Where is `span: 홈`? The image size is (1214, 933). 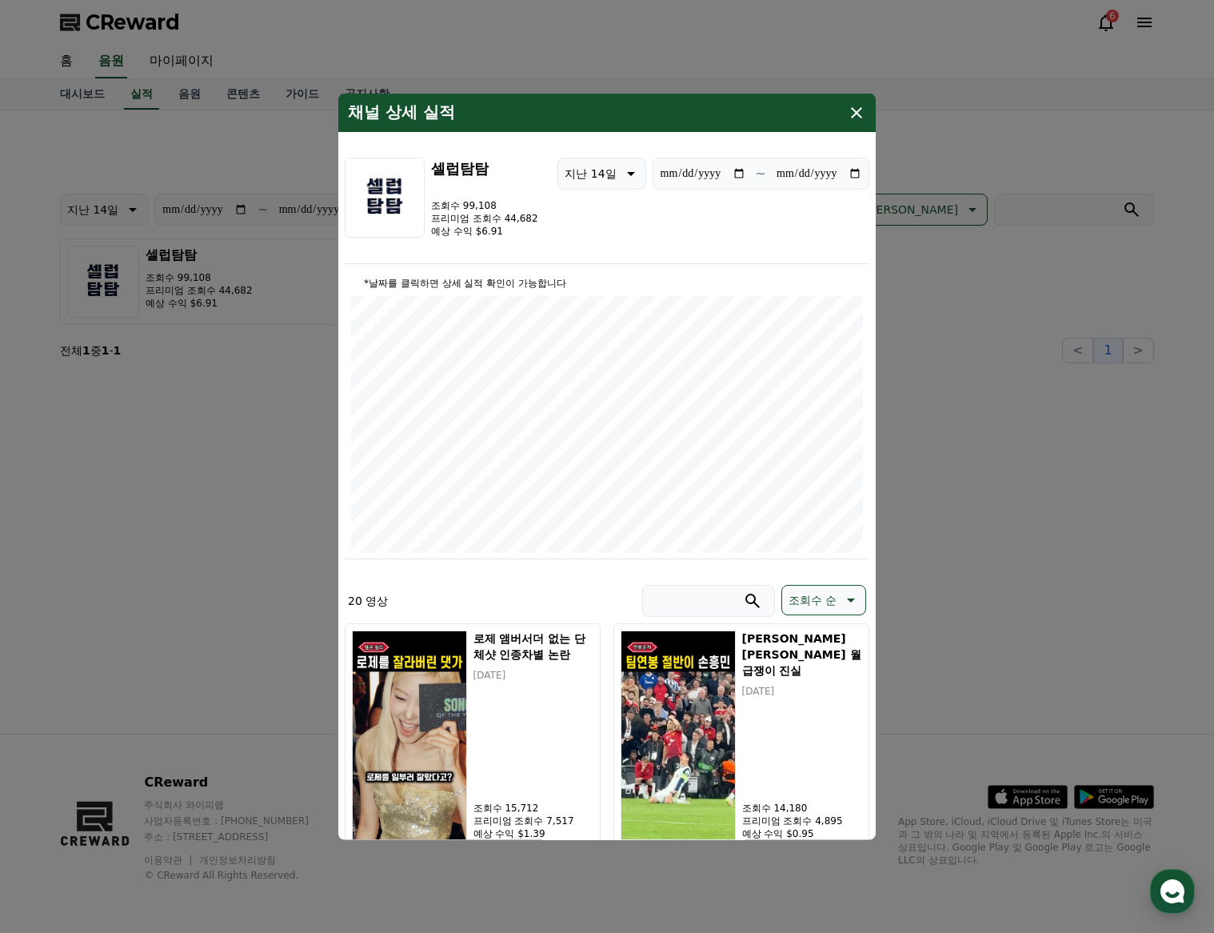 span: 홈 is located at coordinates (55, 538).